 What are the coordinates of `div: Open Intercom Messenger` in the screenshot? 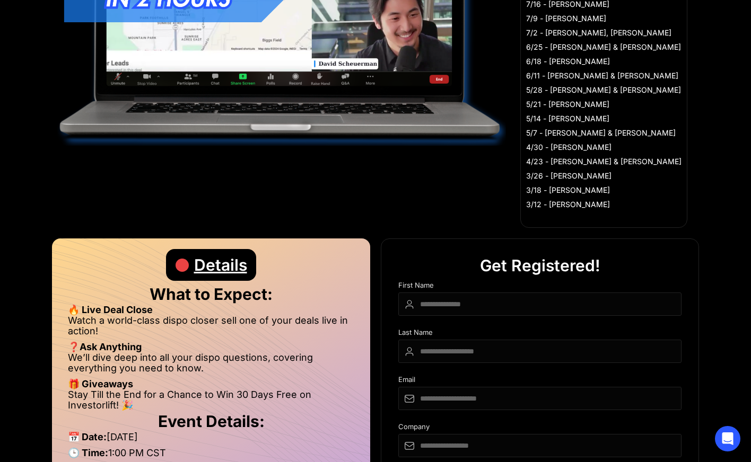 It's located at (727, 439).